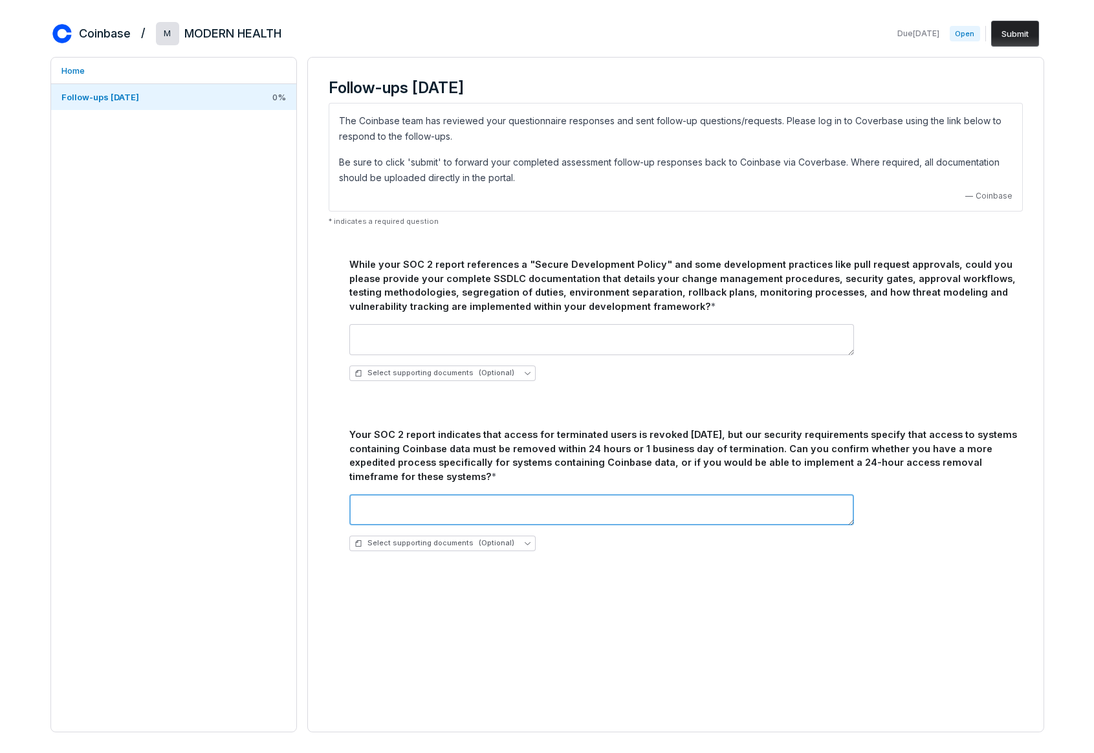 The image size is (1094, 753). I want to click on p: The Coinbase team has reviewed your questionnaire responses and sent follow-up questions/requests..., so click(675, 129).